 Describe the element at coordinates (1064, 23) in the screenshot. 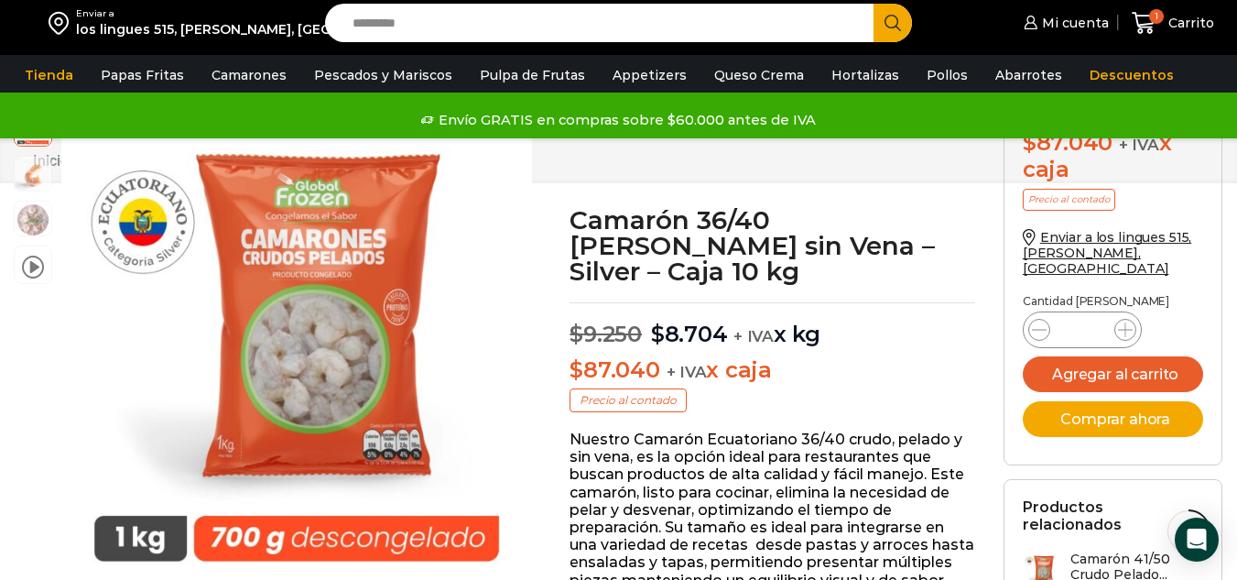

I see `a: Mi cuenta` at that location.